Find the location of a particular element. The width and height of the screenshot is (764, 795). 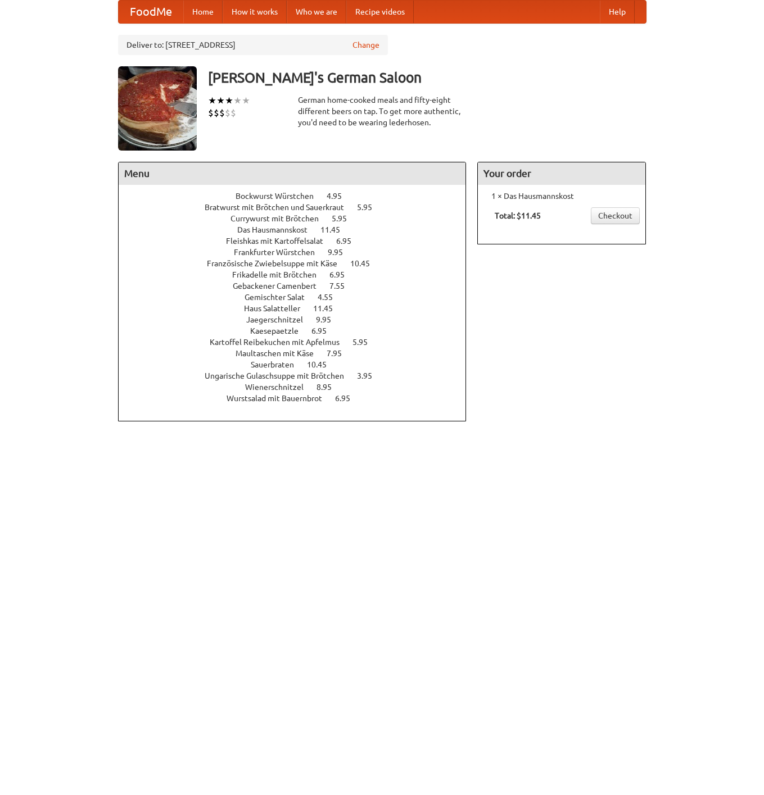

a: Change is located at coordinates (366, 45).